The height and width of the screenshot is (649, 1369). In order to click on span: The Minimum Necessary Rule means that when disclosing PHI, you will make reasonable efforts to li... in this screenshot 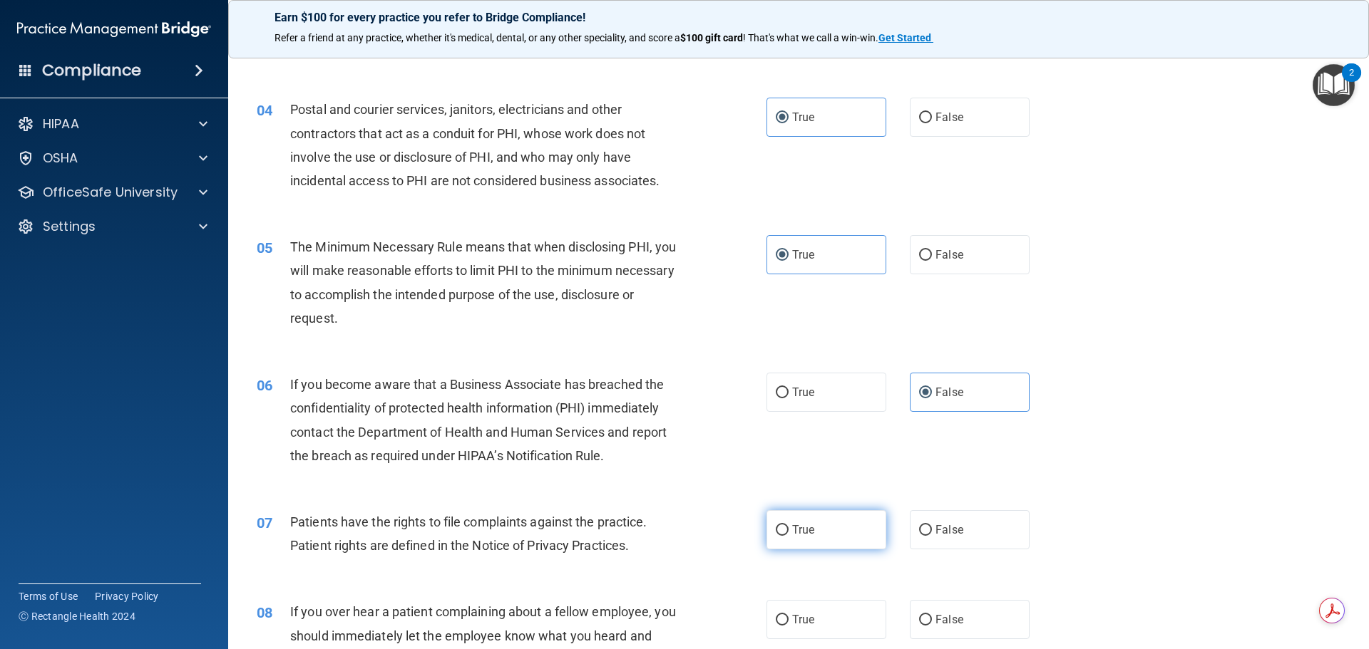, I will do `click(483, 282)`.